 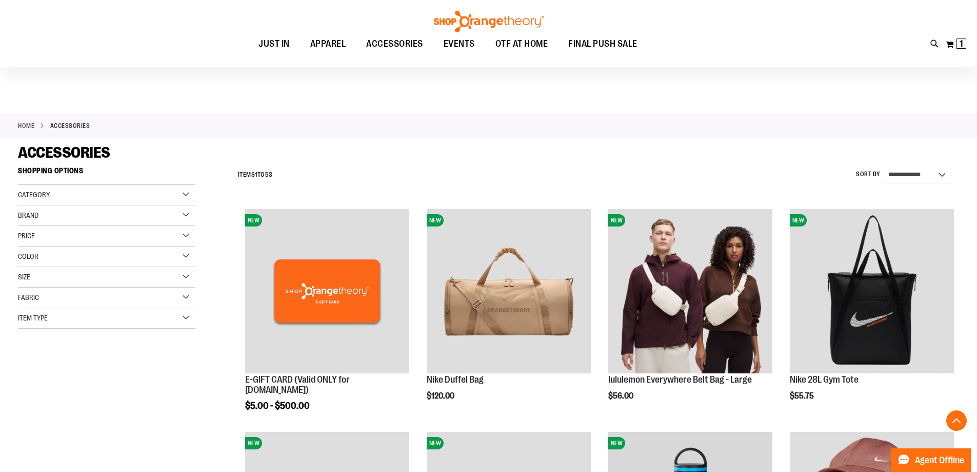 I want to click on img: Shop Orangetheory, so click(x=489, y=22).